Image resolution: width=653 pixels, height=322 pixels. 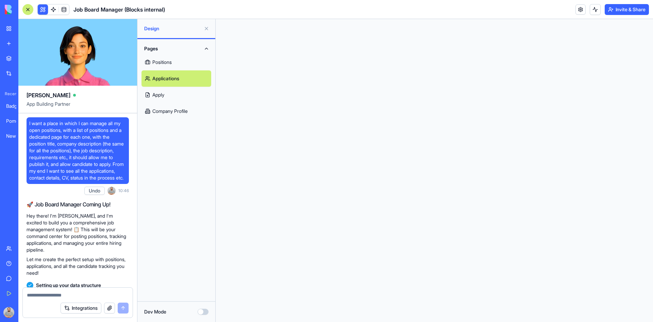 I want to click on span: Design, so click(x=172, y=29).